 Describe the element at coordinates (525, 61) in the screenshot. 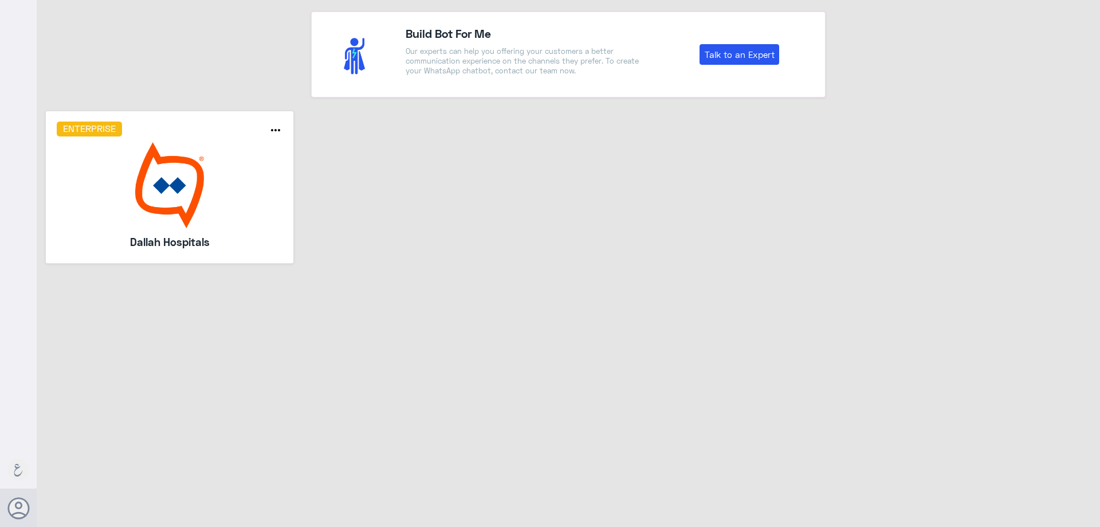

I see `p: Our experts can help you offering your customers a better communication experience on the channel...` at that location.